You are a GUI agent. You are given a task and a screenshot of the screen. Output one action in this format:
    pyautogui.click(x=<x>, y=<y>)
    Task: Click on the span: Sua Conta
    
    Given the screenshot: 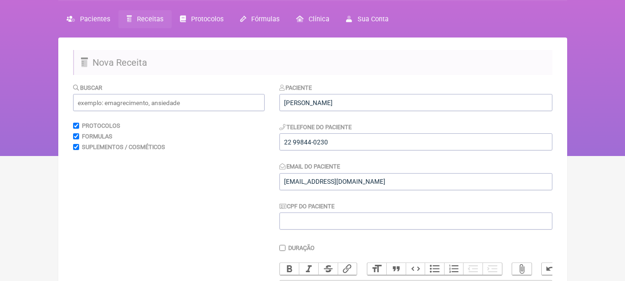 What is the action you would take?
    pyautogui.click(x=373, y=19)
    